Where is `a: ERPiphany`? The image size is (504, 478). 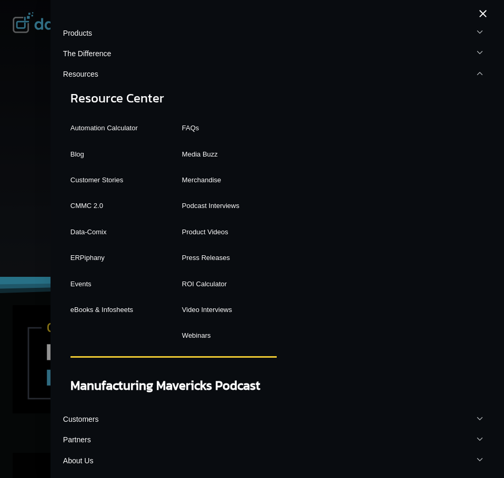
a: ERPiphany is located at coordinates (118, 258).